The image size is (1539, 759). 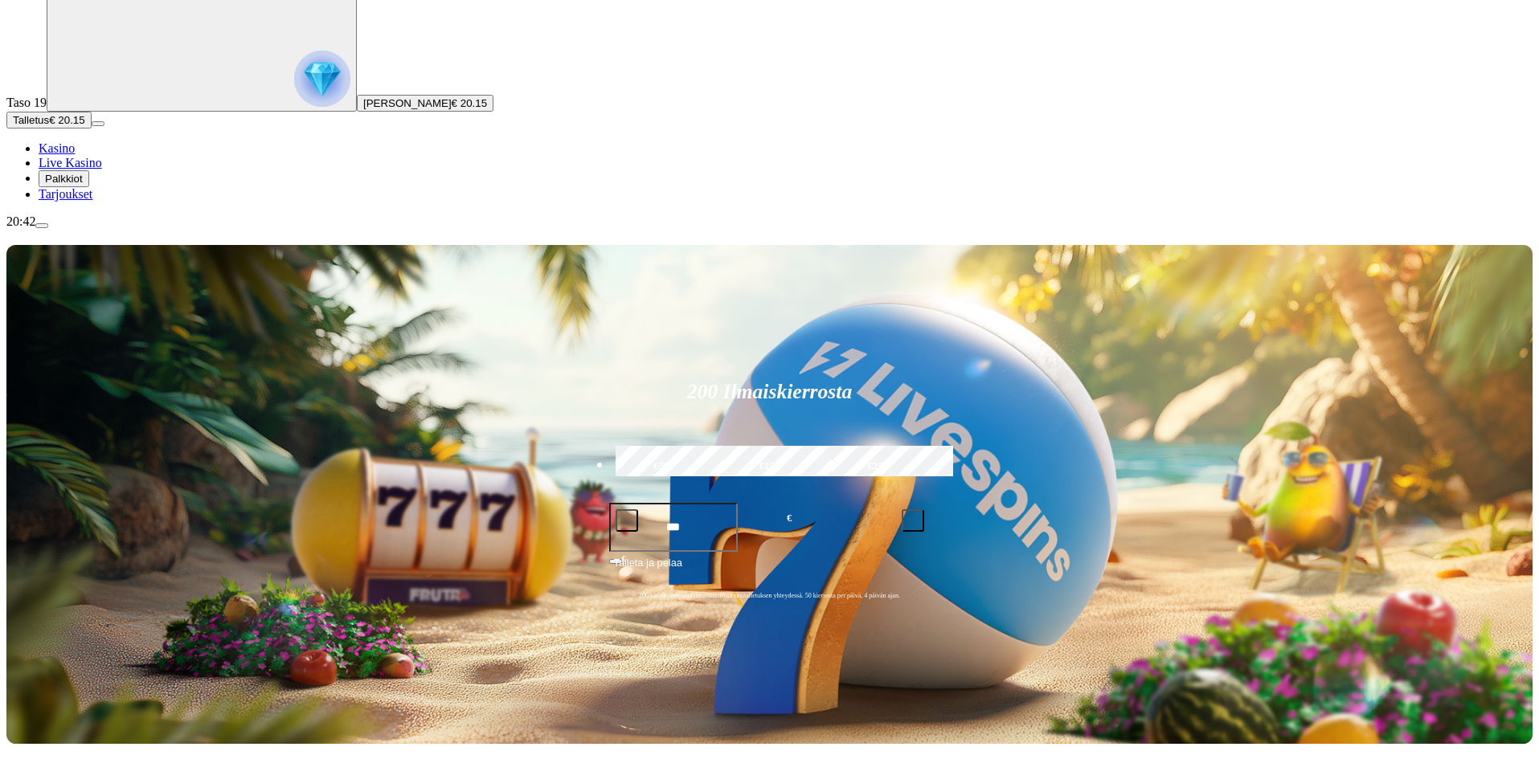 I want to click on button: Palkkiot, so click(x=63, y=178).